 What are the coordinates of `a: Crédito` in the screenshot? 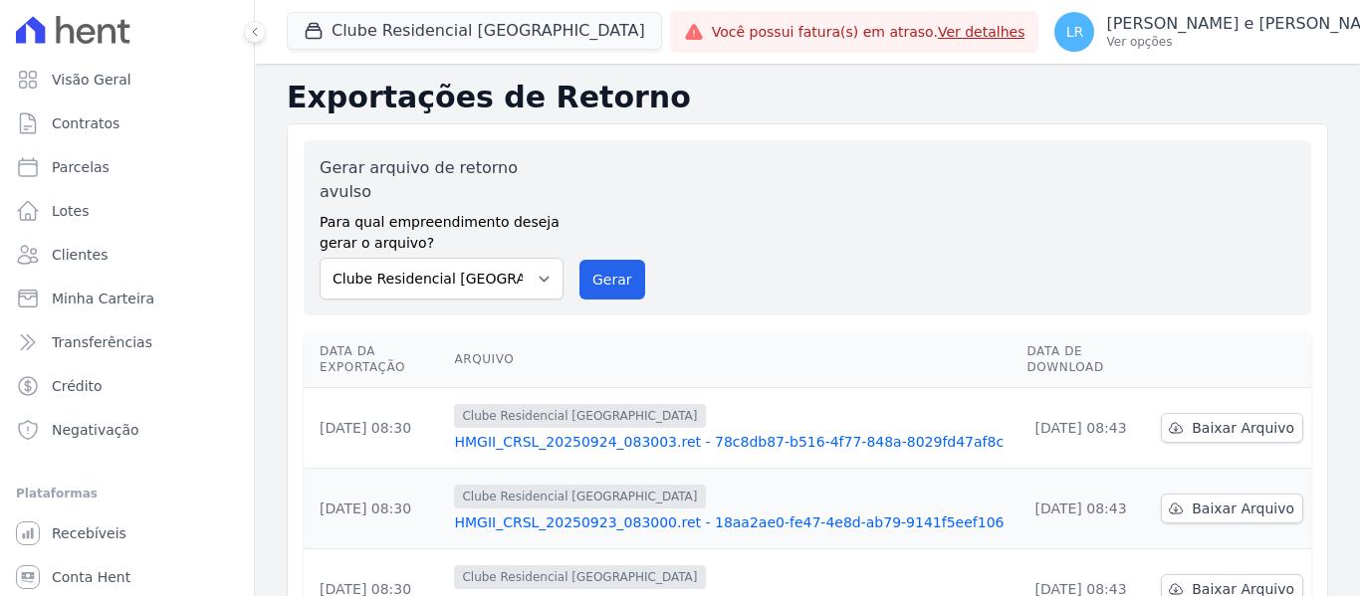 It's located at (126, 386).